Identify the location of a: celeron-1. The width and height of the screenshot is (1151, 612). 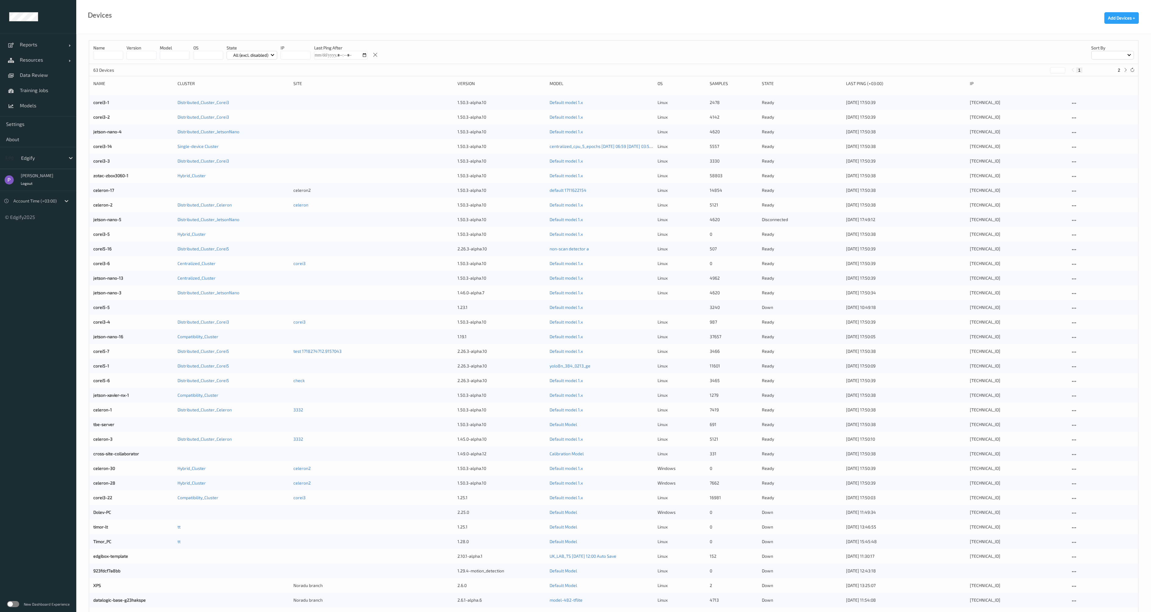
(102, 409).